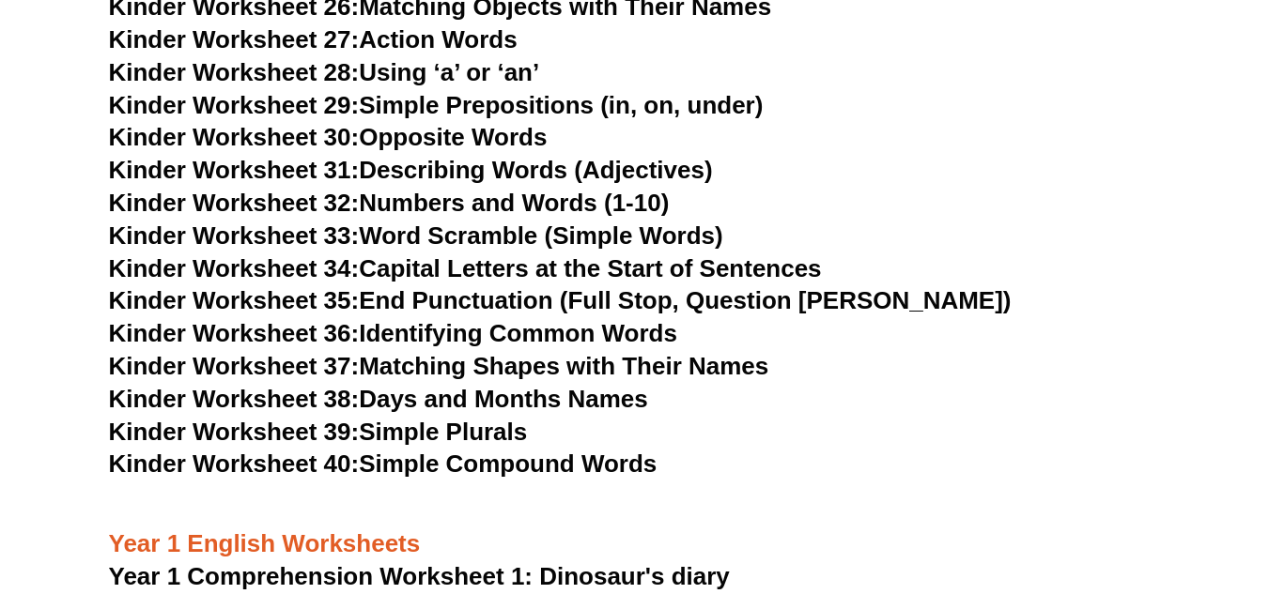  Describe the element at coordinates (1112, 488) in the screenshot. I see `div: Chat Widget` at that location.